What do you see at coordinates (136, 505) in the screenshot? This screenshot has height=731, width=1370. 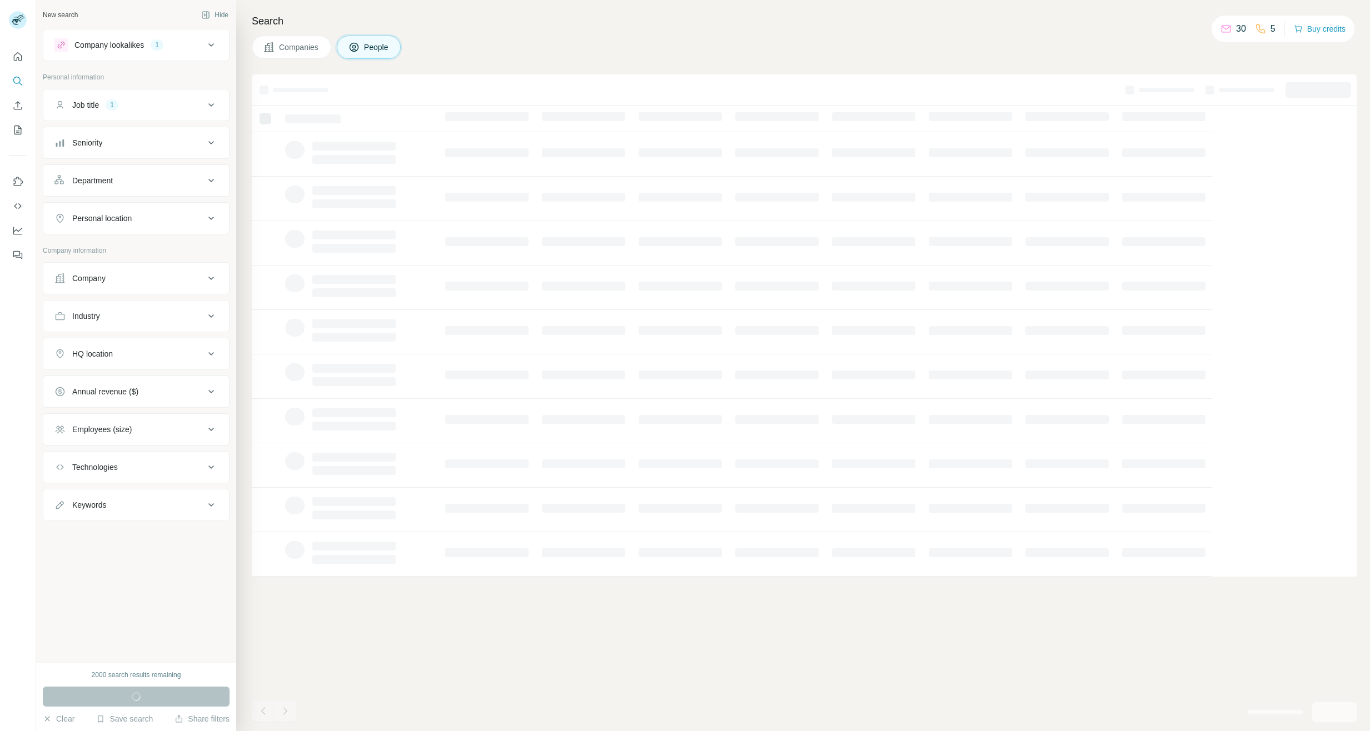 I see `button: Keywords` at bounding box center [136, 505].